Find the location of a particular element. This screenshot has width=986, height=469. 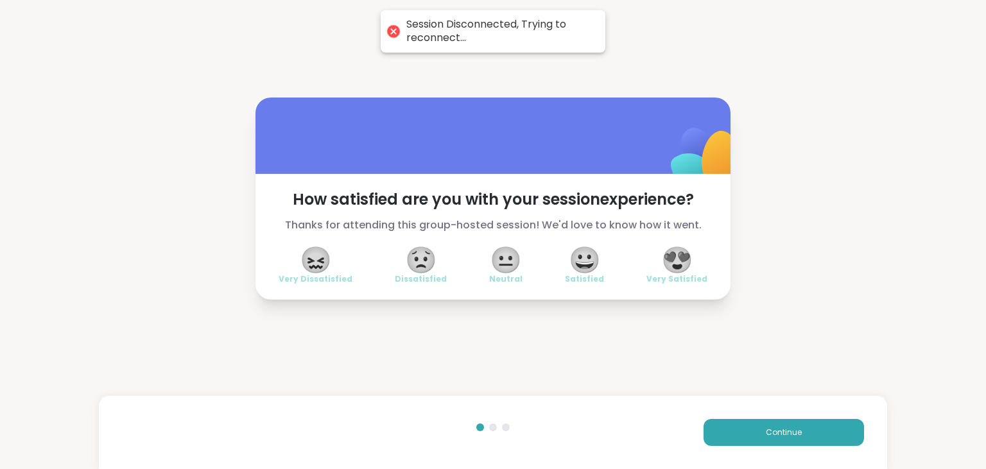

span: Satisfied is located at coordinates (584, 279).